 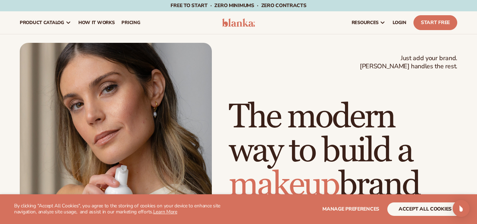 What do you see at coordinates (239, 23) in the screenshot?
I see `img: logo` at bounding box center [239, 23].